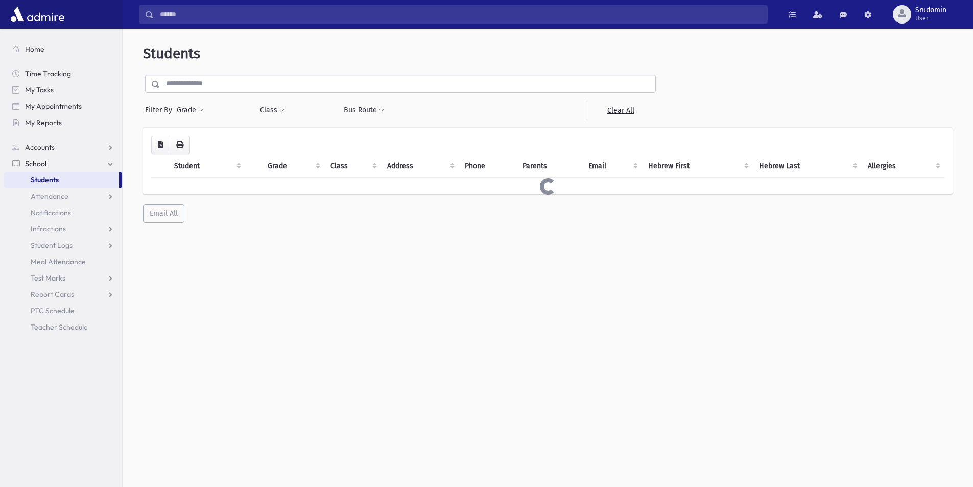 The image size is (973, 487). What do you see at coordinates (63, 90) in the screenshot?
I see `a: My Tasks` at bounding box center [63, 90].